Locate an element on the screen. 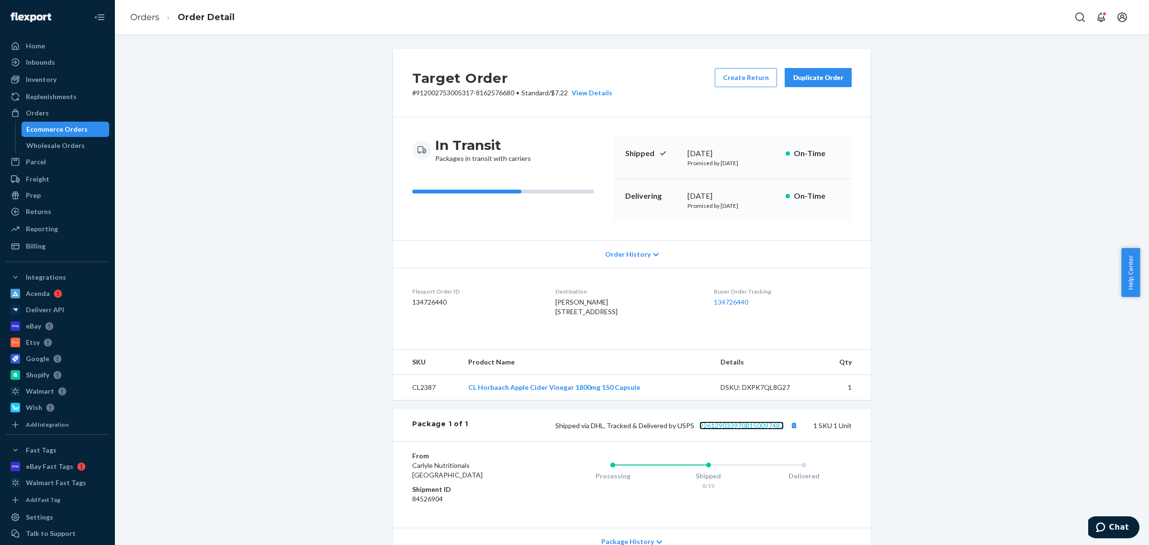  span: Standard is located at coordinates (535, 92).